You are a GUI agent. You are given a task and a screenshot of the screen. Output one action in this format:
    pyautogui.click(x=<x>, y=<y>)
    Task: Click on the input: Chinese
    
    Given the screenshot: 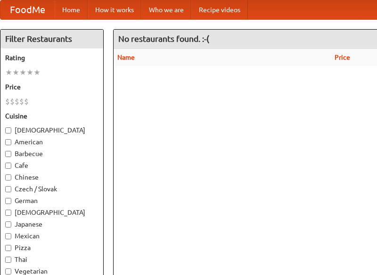 What is the action you would take?
    pyautogui.click(x=8, y=177)
    